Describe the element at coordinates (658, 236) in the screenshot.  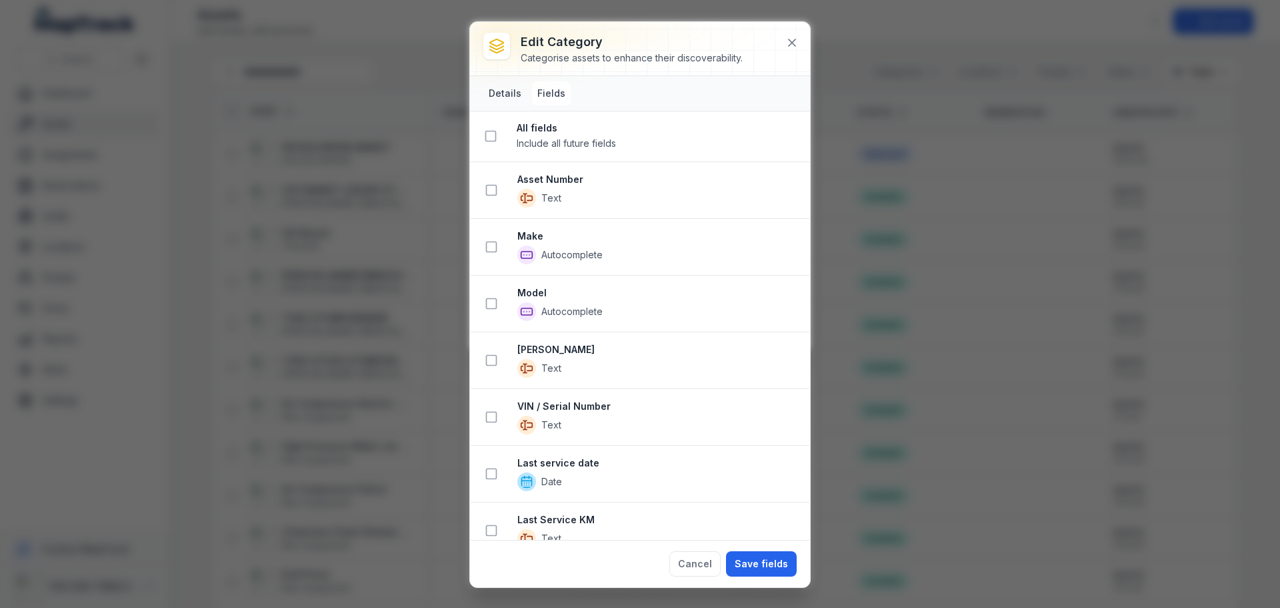
I see `strong: Make` at that location.